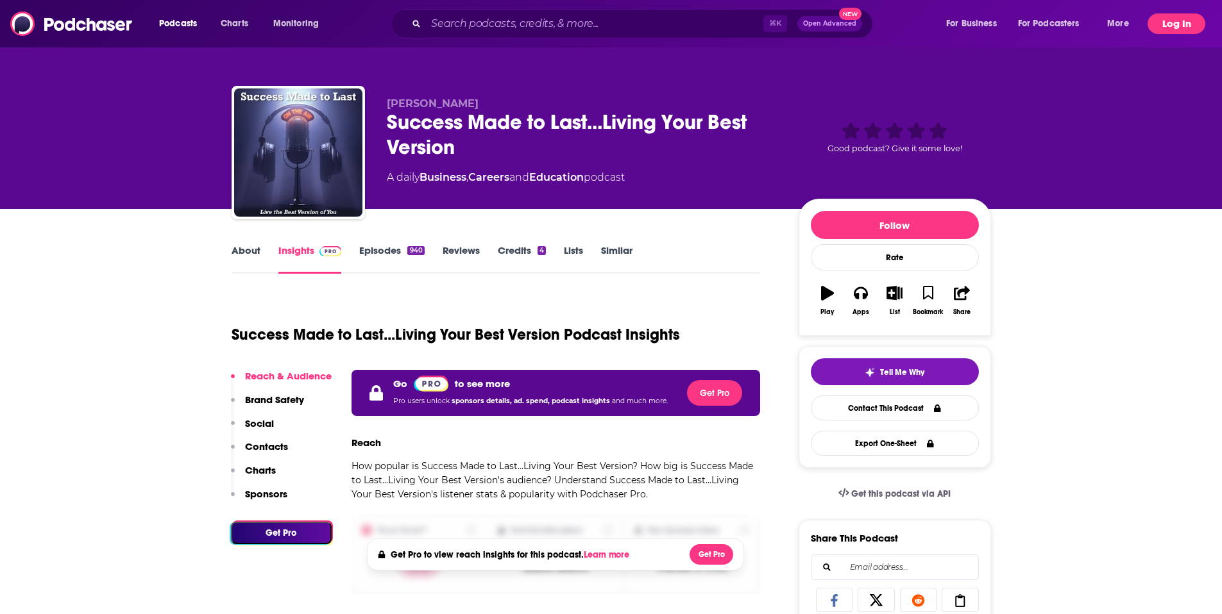 This screenshot has height=614, width=1222. Describe the element at coordinates (288, 376) in the screenshot. I see `p: Reach & Audience` at that location.